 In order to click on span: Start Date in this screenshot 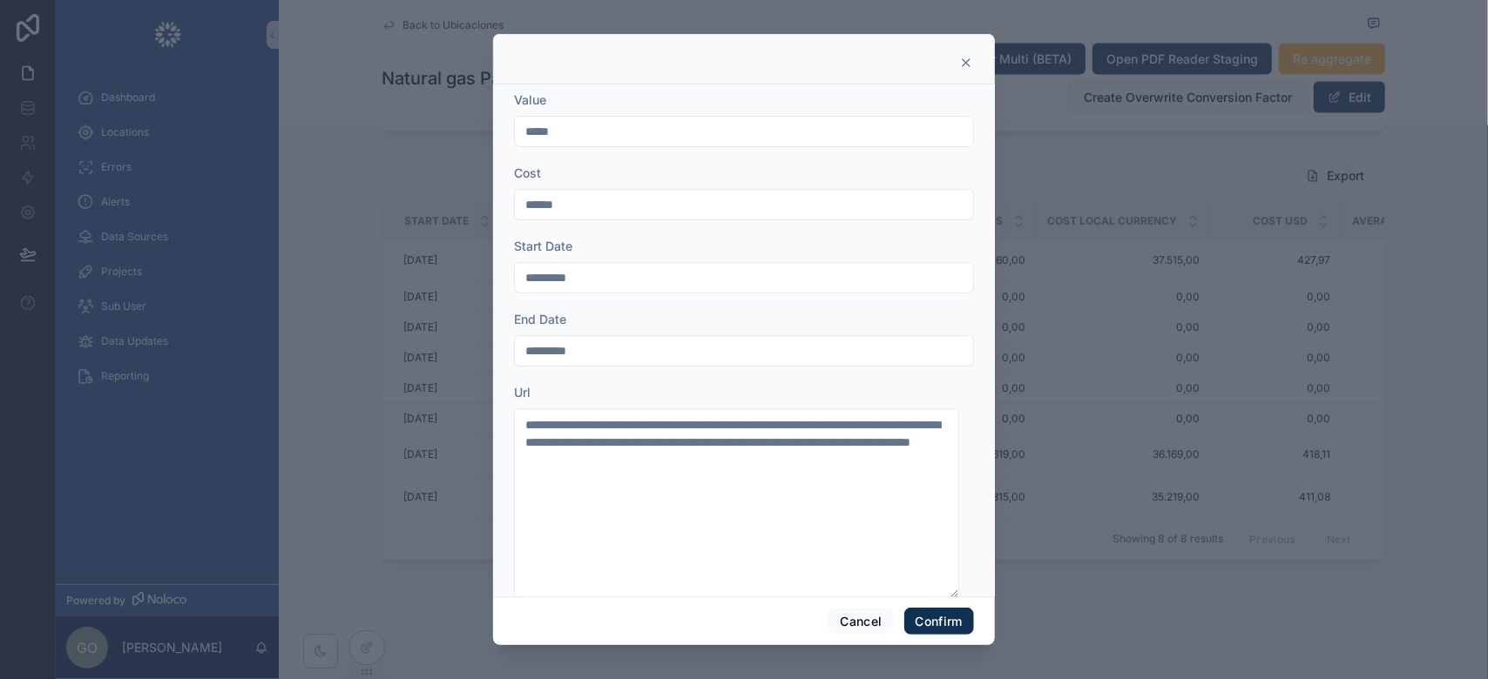, I will do `click(543, 246)`.